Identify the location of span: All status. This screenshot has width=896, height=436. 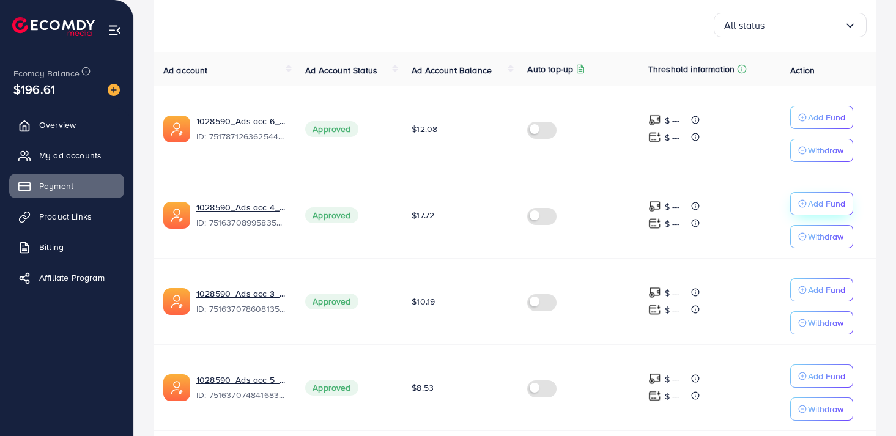
(744, 25).